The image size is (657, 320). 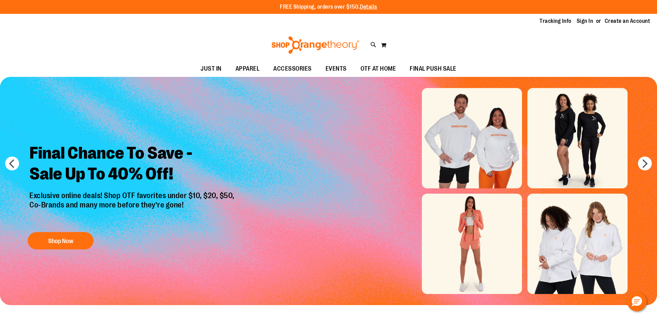 What do you see at coordinates (292, 69) in the screenshot?
I see `span: ACCESSORIES` at bounding box center [292, 69].